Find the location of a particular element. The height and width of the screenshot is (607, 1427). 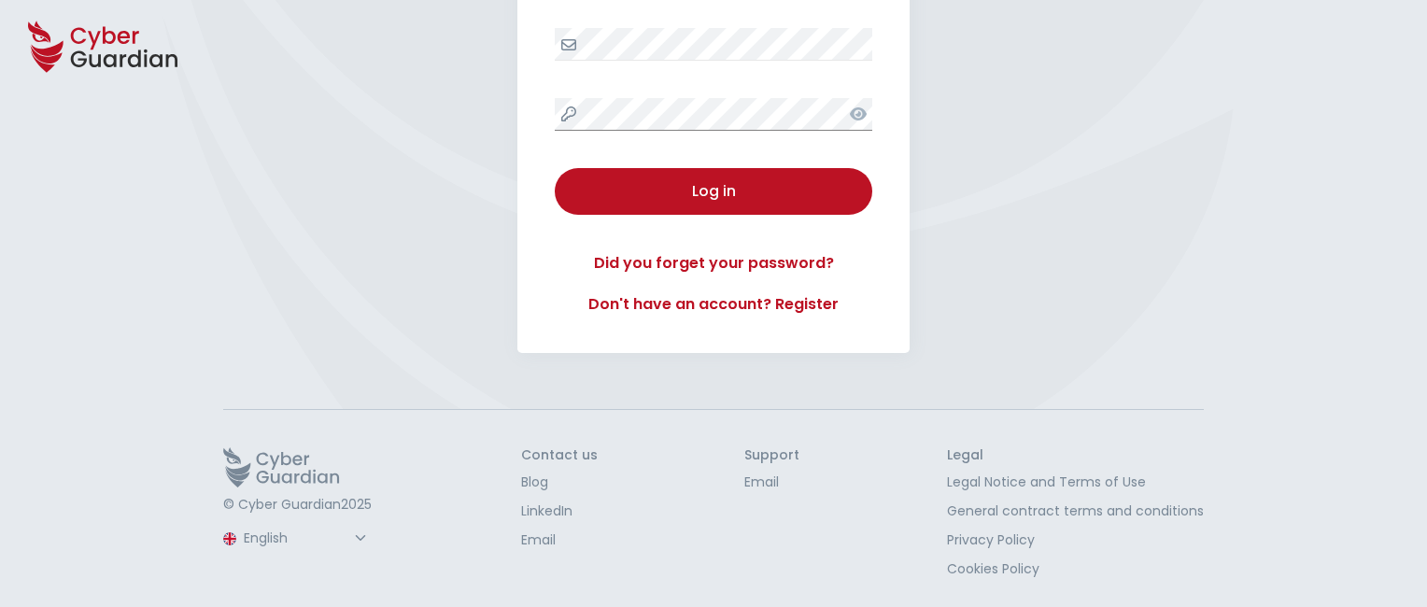

p: © Cyber Guardian 2025 is located at coordinates (298, 505).